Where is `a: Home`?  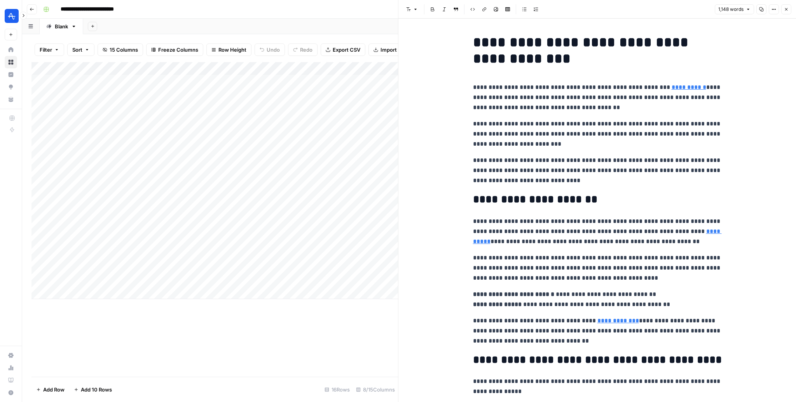
a: Home is located at coordinates (11, 50).